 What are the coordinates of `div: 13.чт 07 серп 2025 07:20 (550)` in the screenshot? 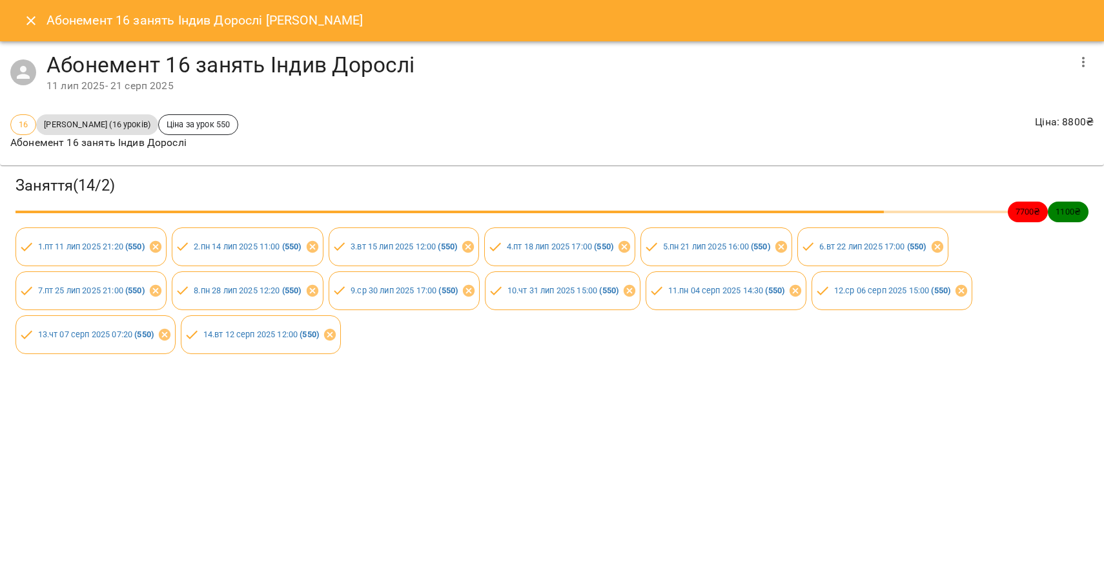 It's located at (96, 334).